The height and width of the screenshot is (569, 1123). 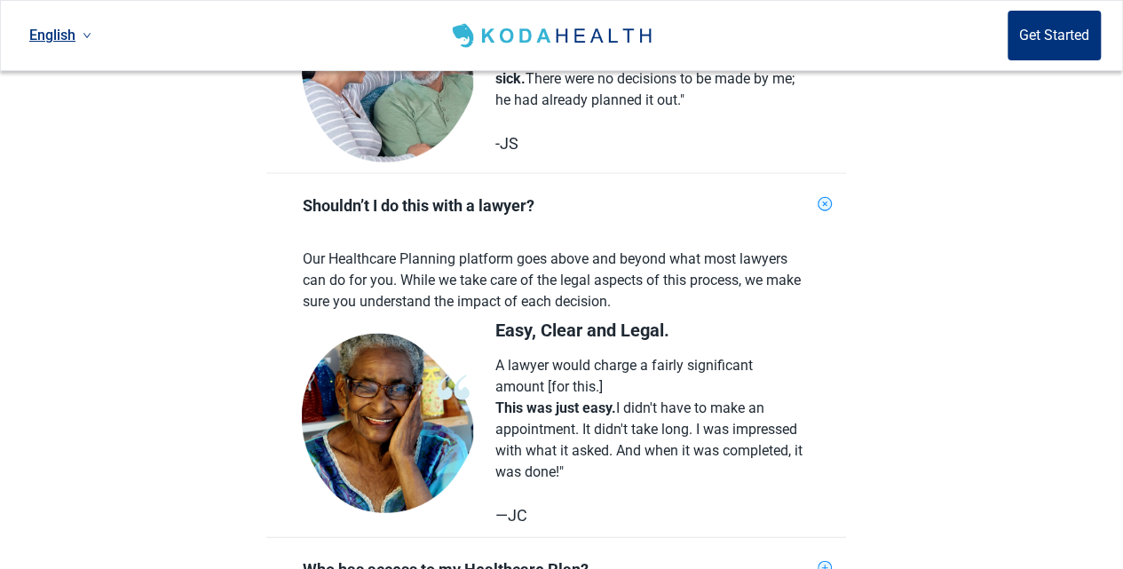 I want to click on span: plus-circle, so click(x=825, y=203).